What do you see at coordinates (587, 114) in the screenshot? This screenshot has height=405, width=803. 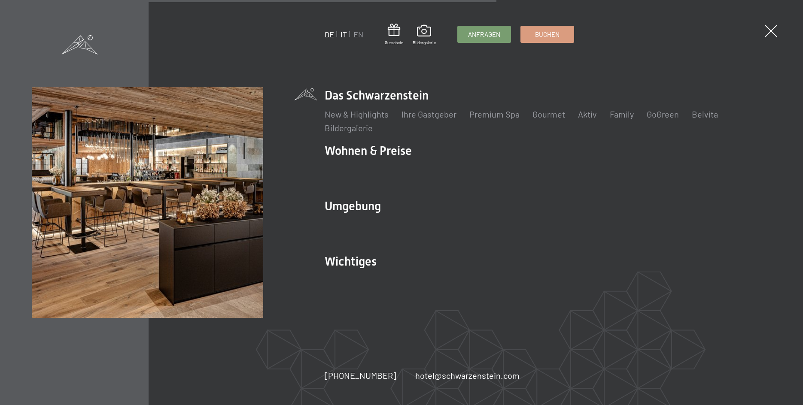 I see `a: Aktiv` at bounding box center [587, 114].